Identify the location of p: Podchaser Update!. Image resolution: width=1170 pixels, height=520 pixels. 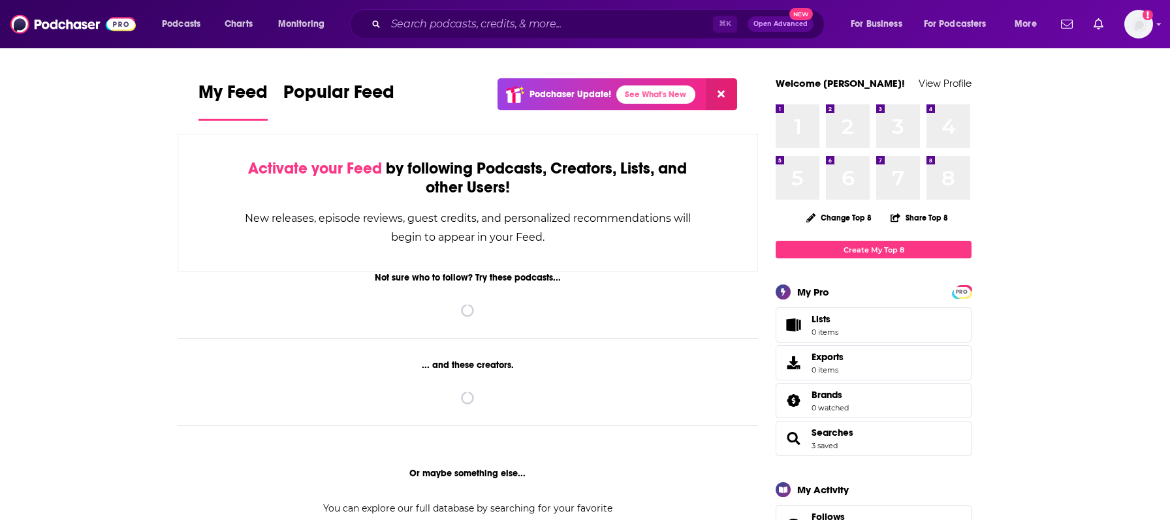
(570, 94).